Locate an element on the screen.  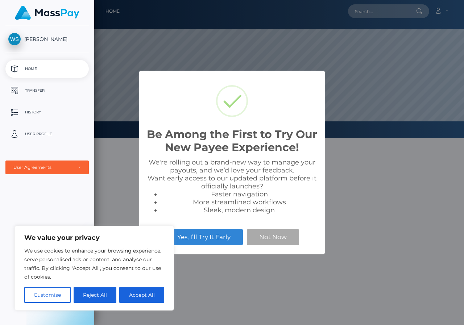
p: We use cookies to enhance your browsing experience, serve personalised ads or content, and analys... is located at coordinates (94, 264).